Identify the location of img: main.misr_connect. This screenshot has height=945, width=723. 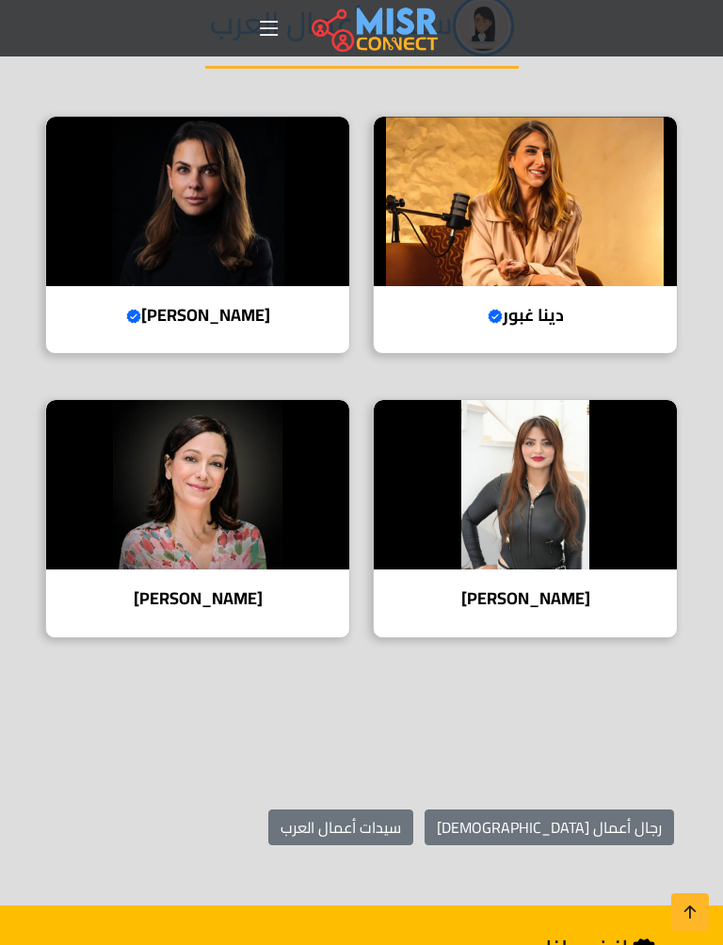
(375, 28).